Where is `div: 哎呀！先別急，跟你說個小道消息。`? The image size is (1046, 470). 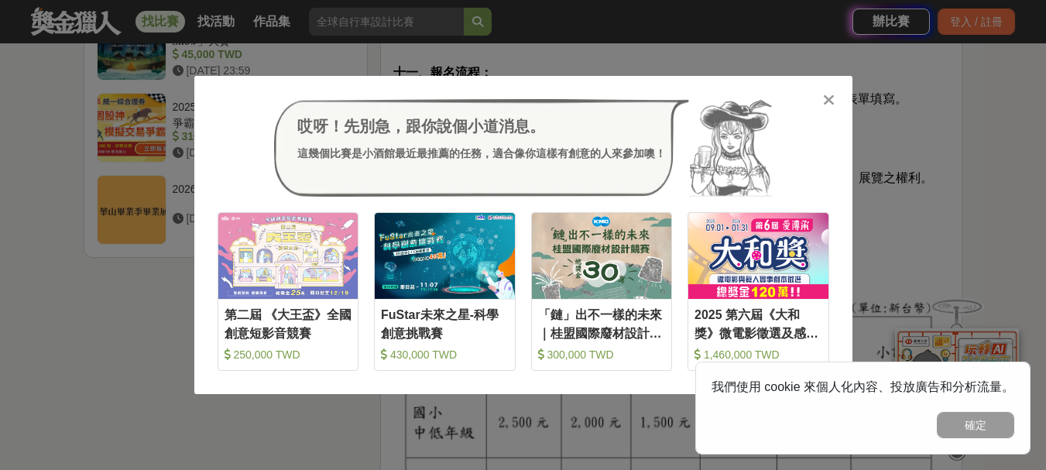 div: 哎呀！先別急，跟你說個小道消息。 is located at coordinates (481, 126).